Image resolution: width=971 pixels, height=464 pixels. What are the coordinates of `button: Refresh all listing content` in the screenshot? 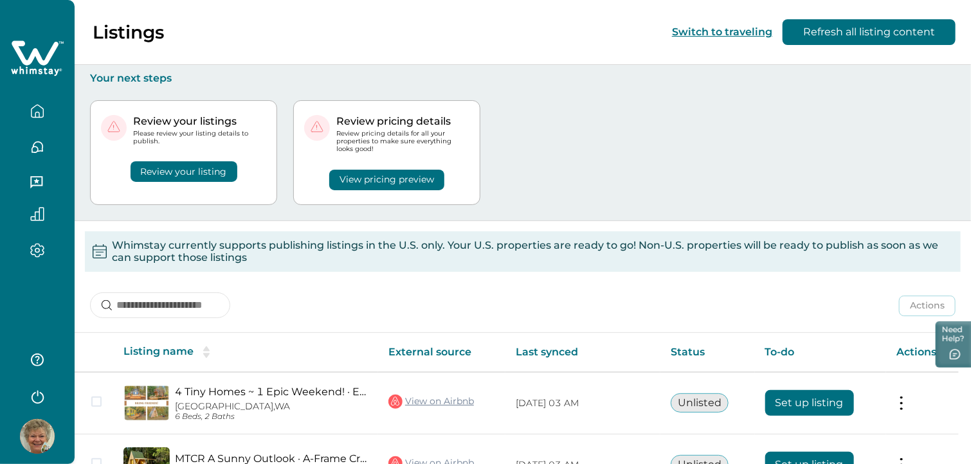 It's located at (869, 32).